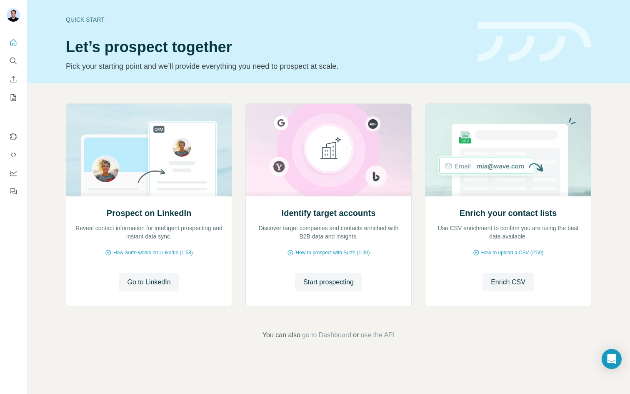 The height and width of the screenshot is (394, 630). I want to click on span: or, so click(356, 335).